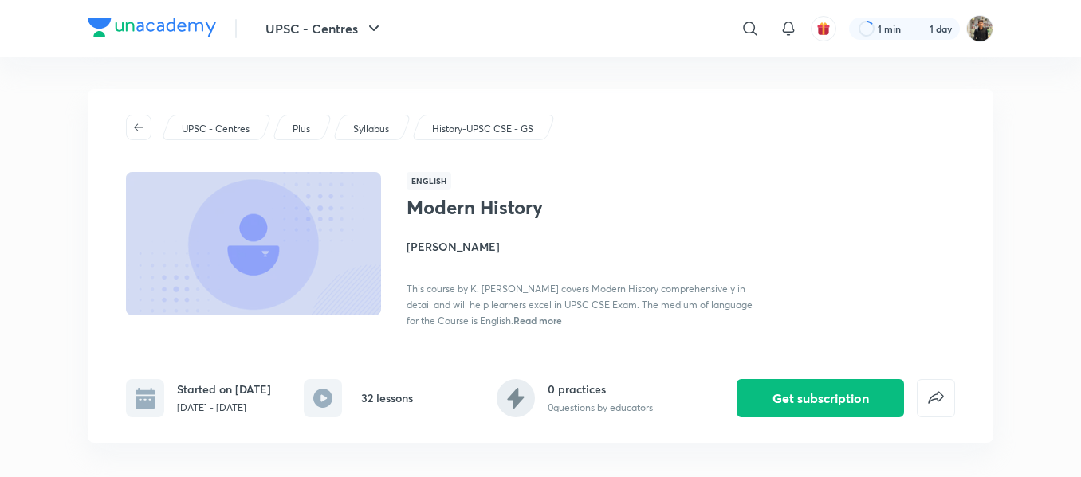 The height and width of the screenshot is (477, 1081). What do you see at coordinates (600, 408) in the screenshot?
I see `p: 0 questions by educators` at bounding box center [600, 408].